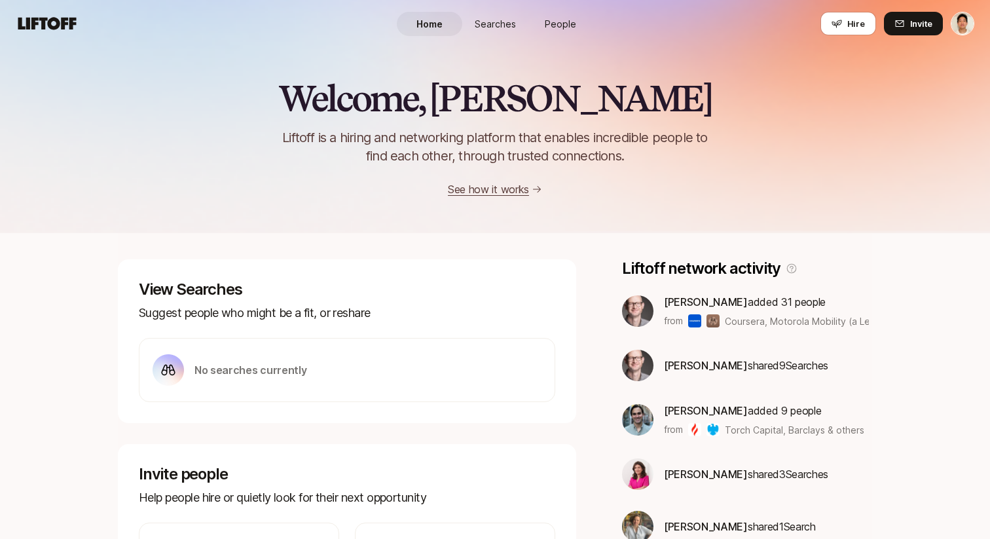 This screenshot has height=539, width=990. Describe the element at coordinates (713, 429) in the screenshot. I see `img: Barclays` at that location.